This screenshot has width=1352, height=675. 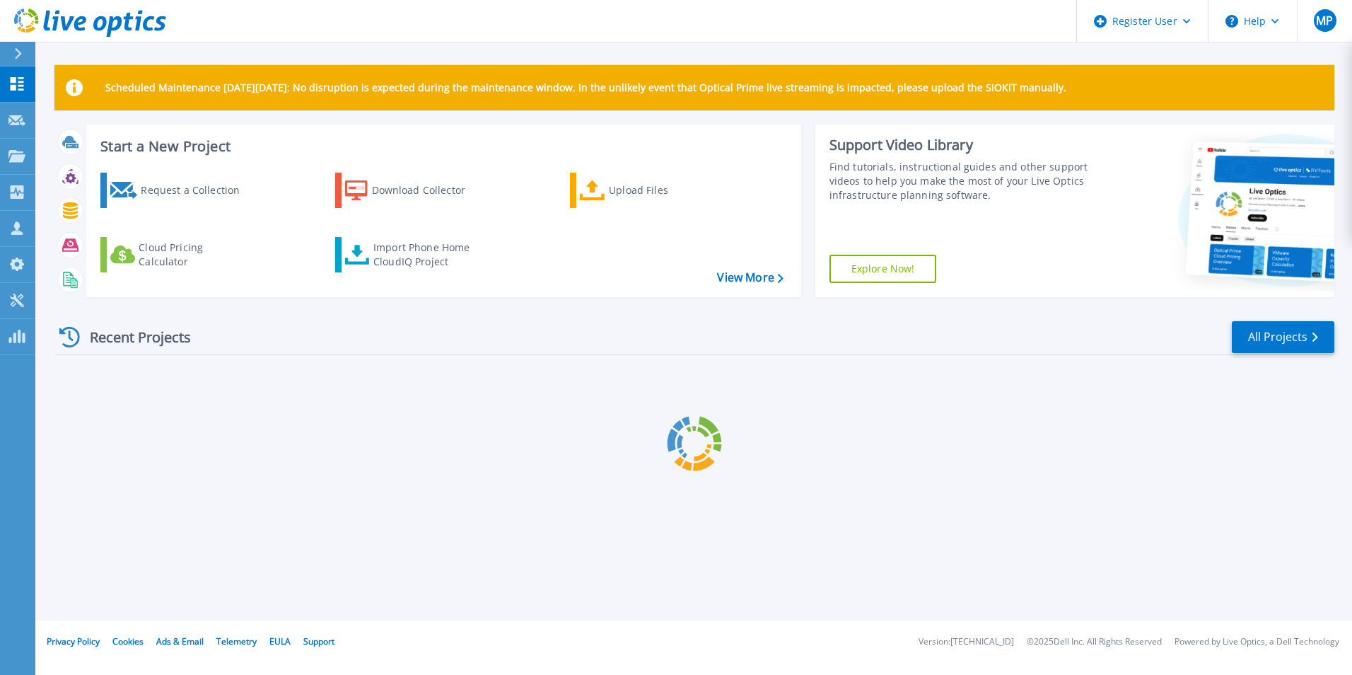 What do you see at coordinates (179, 255) in the screenshot?
I see `a: Cloud Pricing Calculator` at bounding box center [179, 255].